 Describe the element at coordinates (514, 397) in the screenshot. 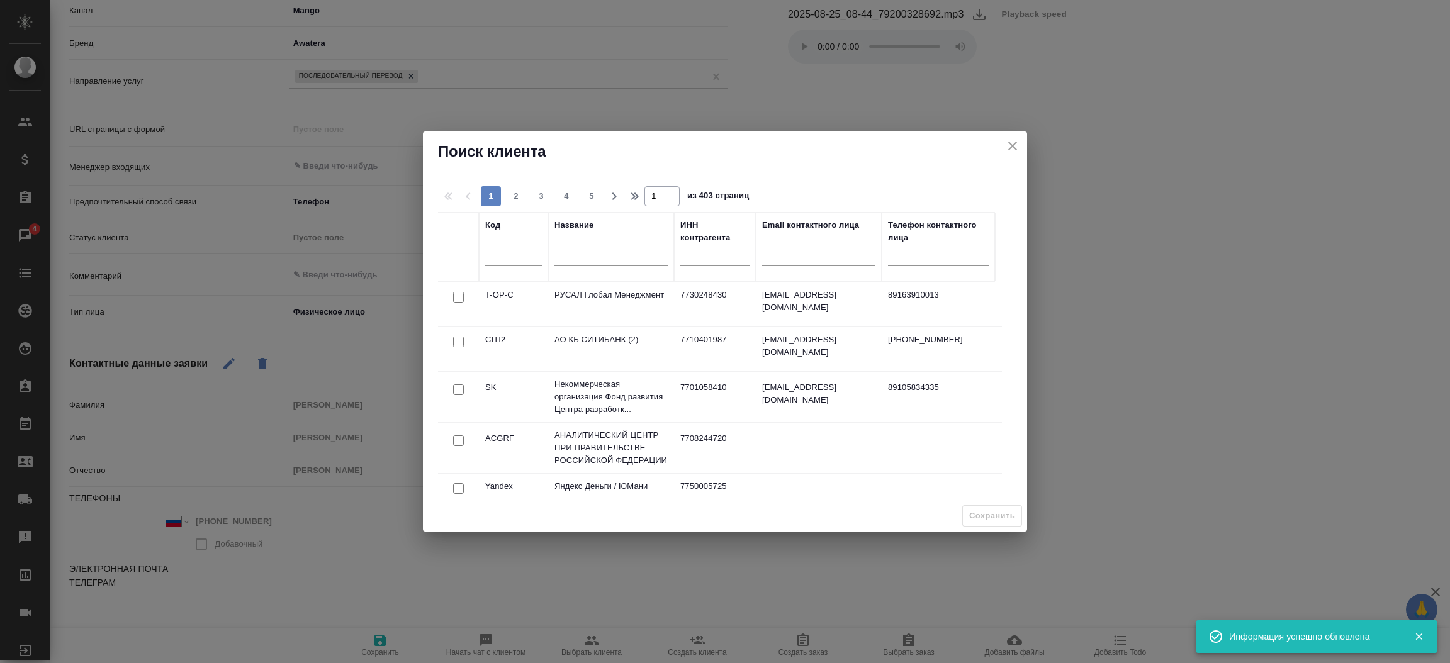

I see `td: SK` at that location.